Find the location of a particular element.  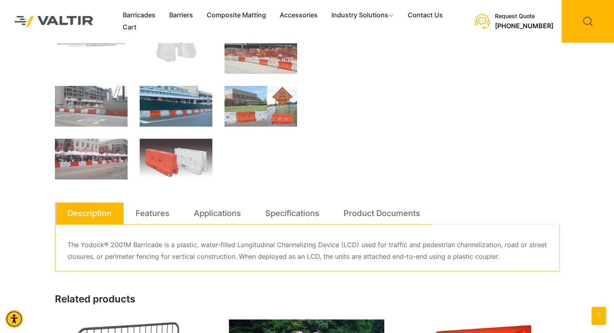

a: Contact Us is located at coordinates (425, 15).